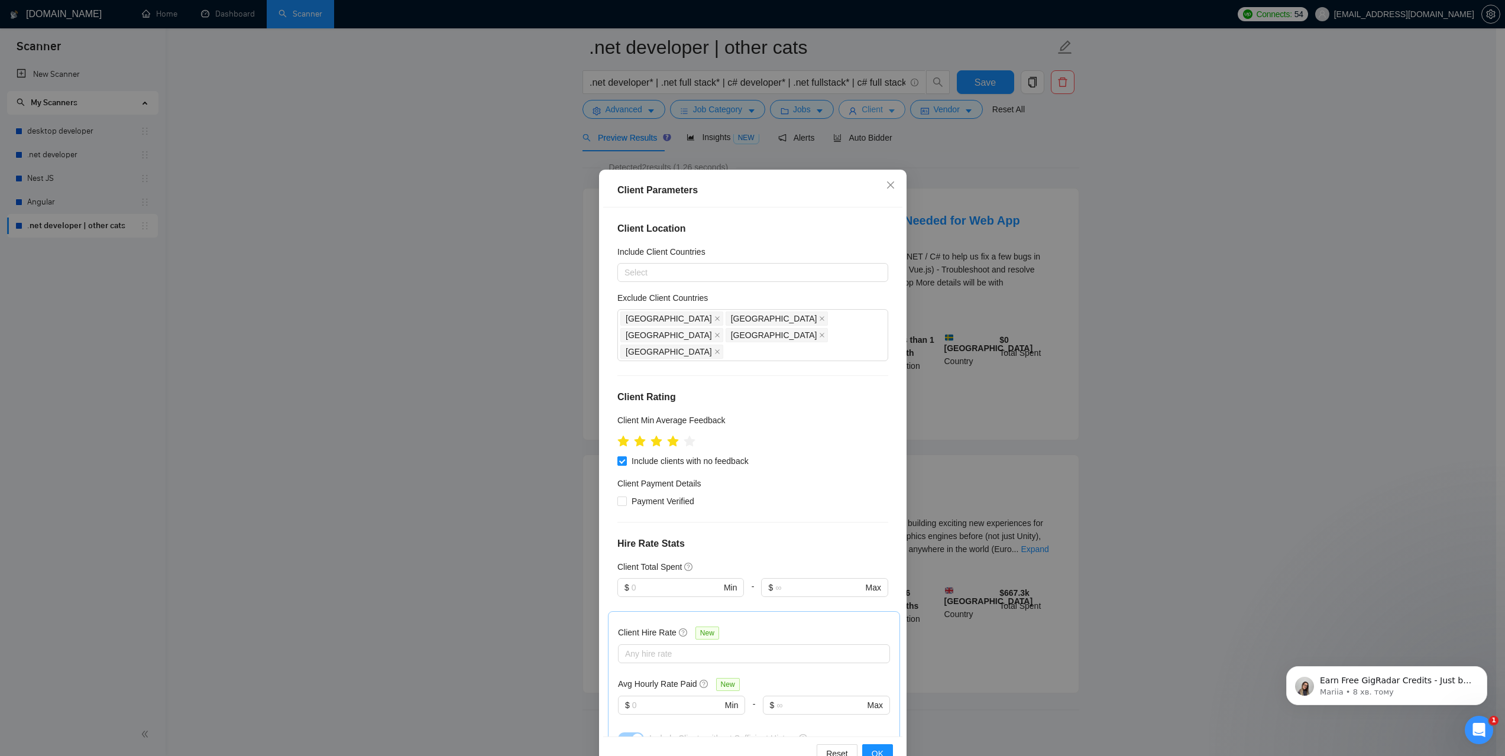 Image resolution: width=1505 pixels, height=756 pixels. What do you see at coordinates (753, 545) in the screenshot?
I see `h4: Hire Rate Stats` at bounding box center [753, 545].